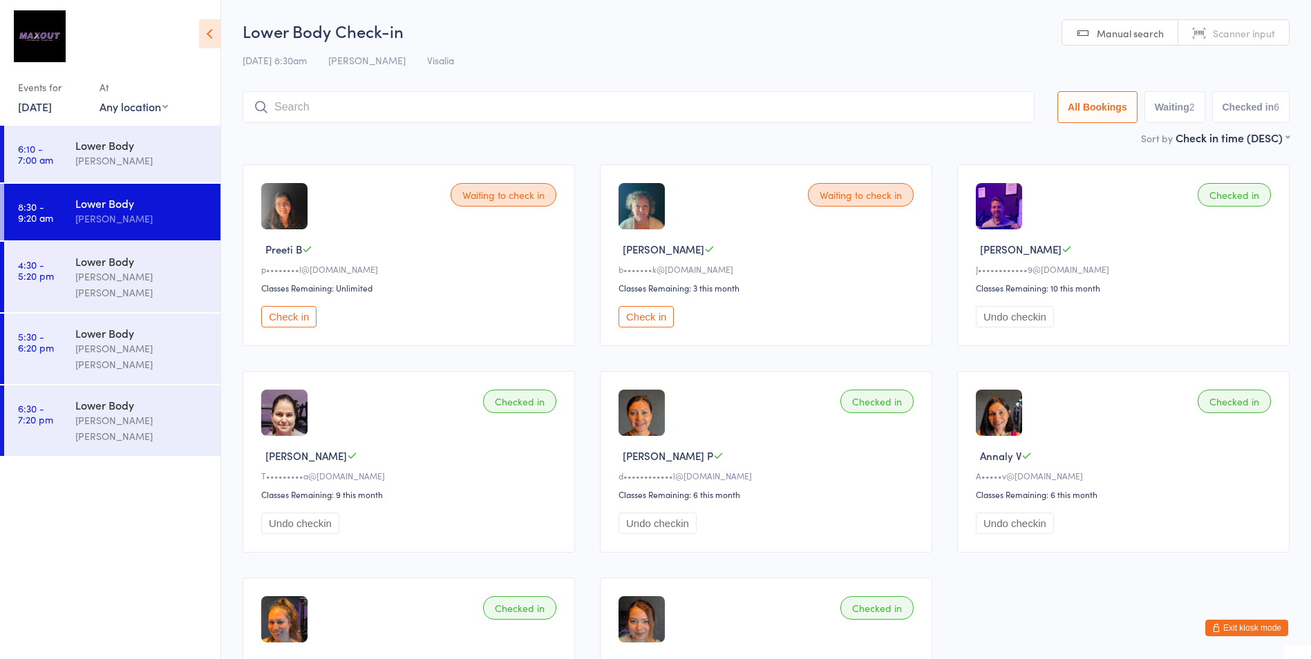 The image size is (1311, 659). Describe the element at coordinates (1174, 107) in the screenshot. I see `button: Waiting2` at that location.